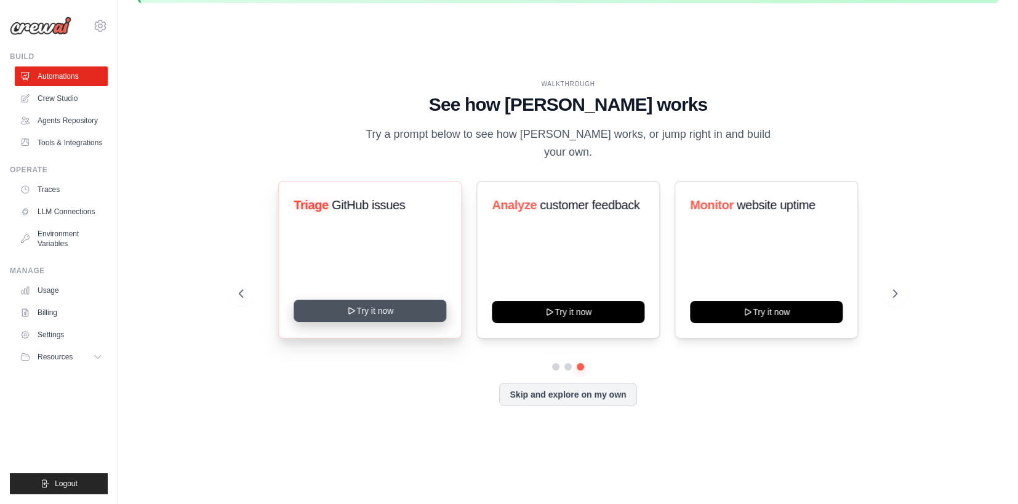  Describe the element at coordinates (61, 290) in the screenshot. I see `a: Usage` at that location.